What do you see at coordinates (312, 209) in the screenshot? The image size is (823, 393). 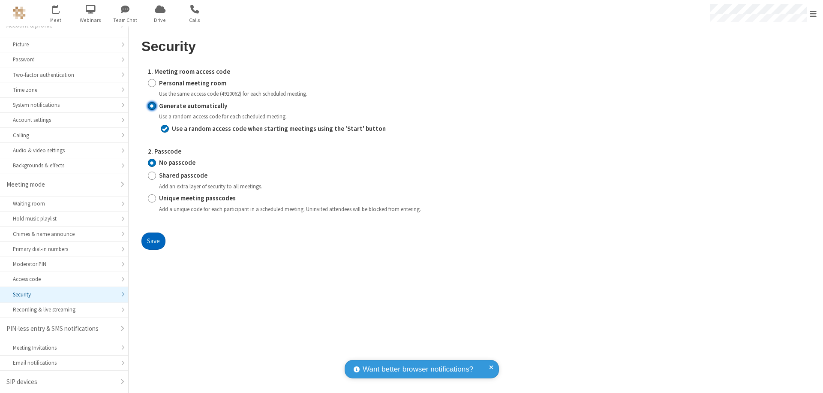 I see `div: Add a unique code for each participant in a scheduled meeting. Uninvited attendees will be blocke...` at bounding box center [312, 209].